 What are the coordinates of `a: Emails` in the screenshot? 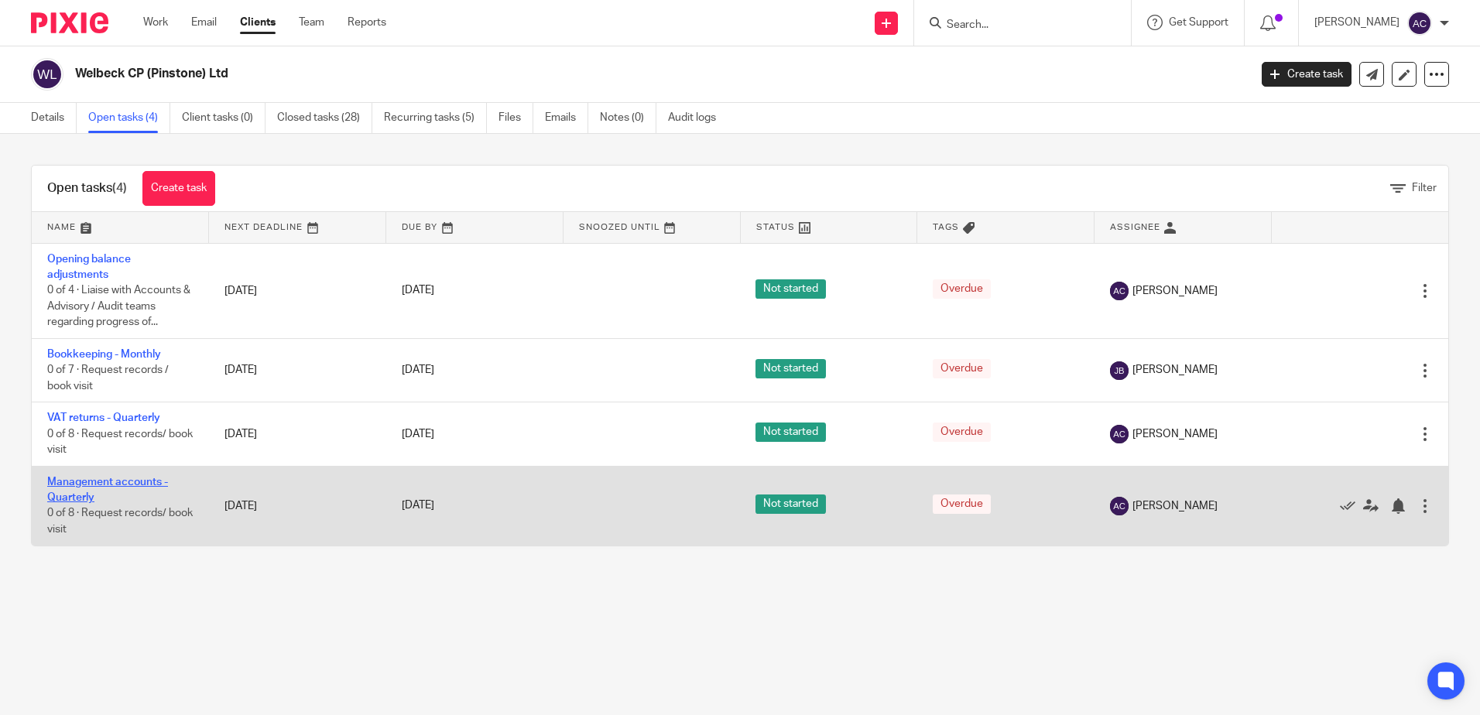 It's located at (567, 118).